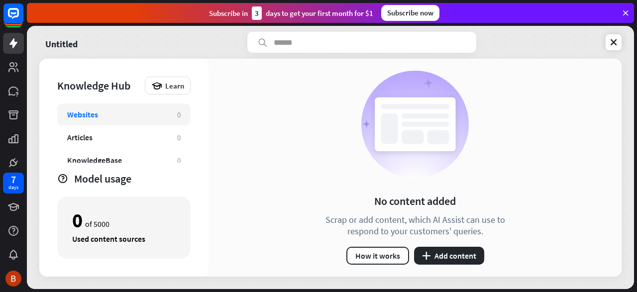 This screenshot has width=637, height=292. I want to click on button: plusAdd content, so click(449, 256).